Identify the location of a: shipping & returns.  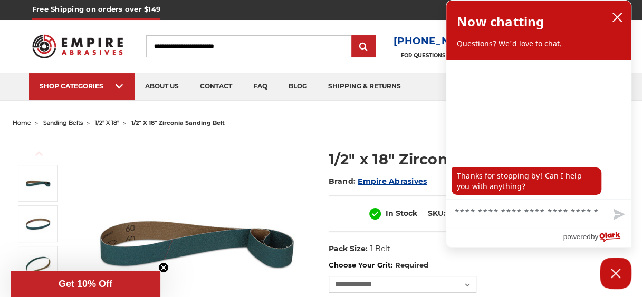
(364, 86).